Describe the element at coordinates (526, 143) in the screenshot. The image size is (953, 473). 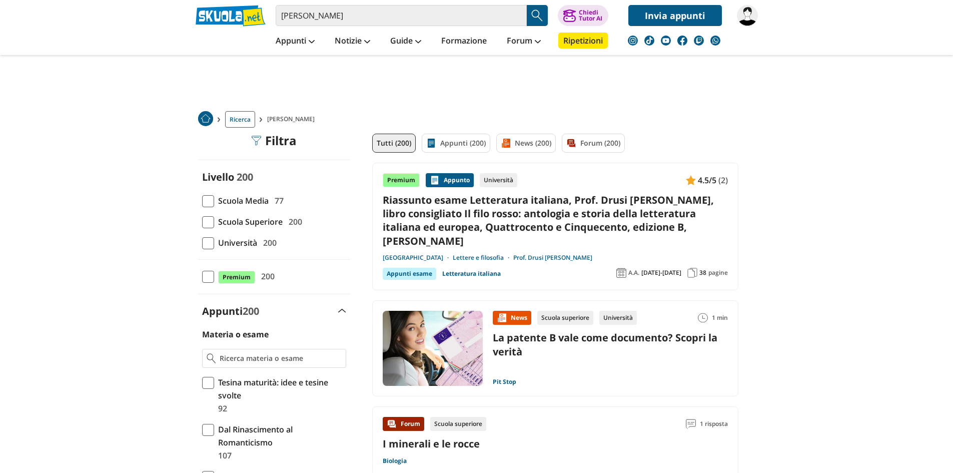
I see `a: News (200)` at that location.